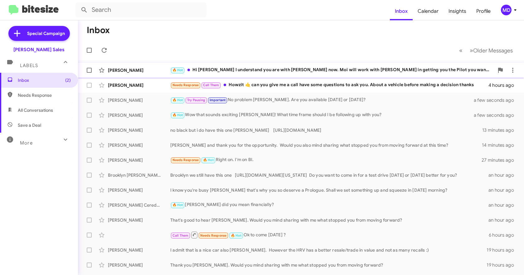  Describe the element at coordinates (98, 30) in the screenshot. I see `h1: Inbox` at that location.